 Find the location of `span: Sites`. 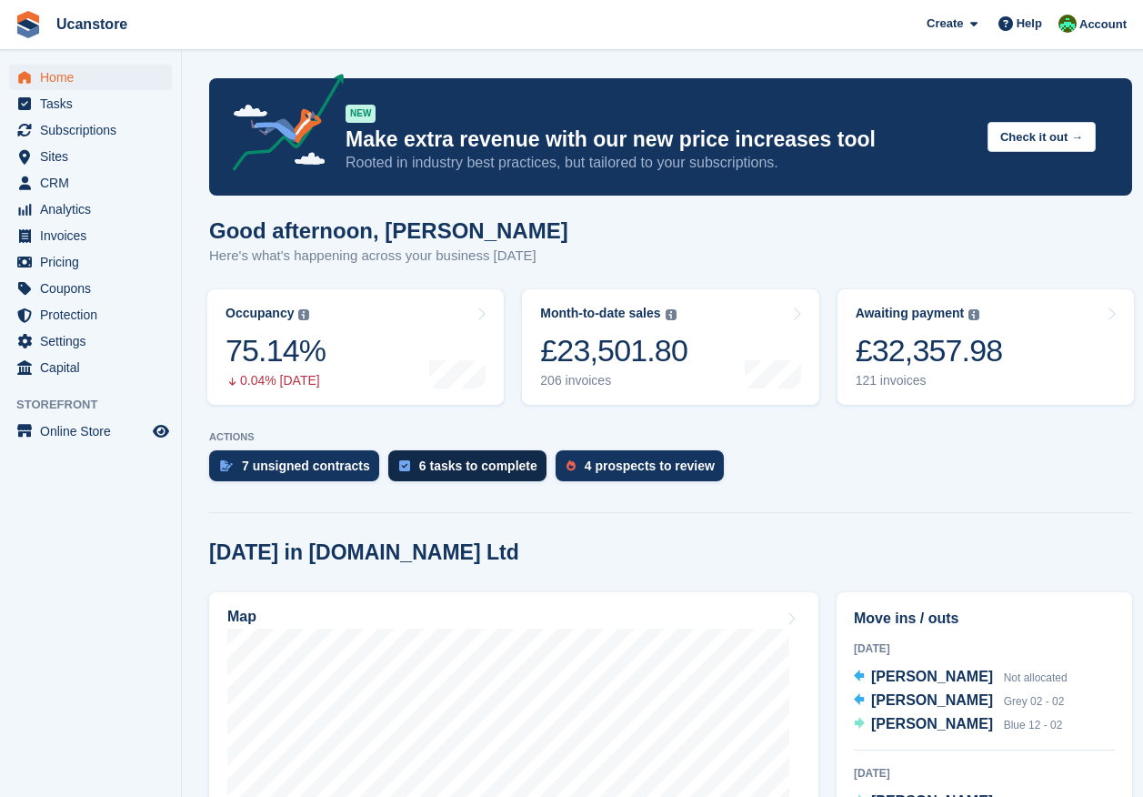

span: Sites is located at coordinates (95, 156).